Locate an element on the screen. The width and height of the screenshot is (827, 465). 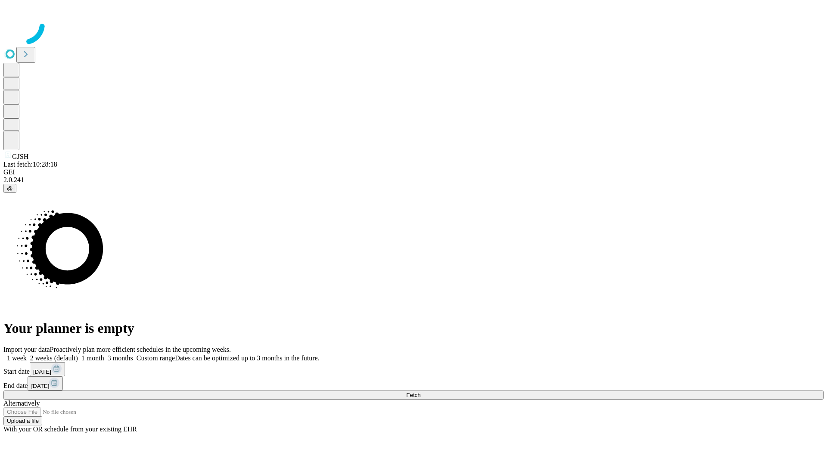
span: Custom range is located at coordinates (155, 358).